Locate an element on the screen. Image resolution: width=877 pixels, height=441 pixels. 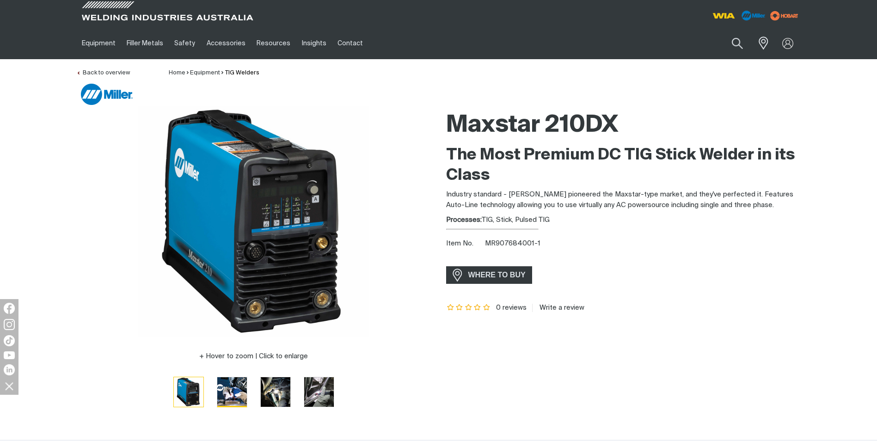
a: Back to overview is located at coordinates (103, 73).